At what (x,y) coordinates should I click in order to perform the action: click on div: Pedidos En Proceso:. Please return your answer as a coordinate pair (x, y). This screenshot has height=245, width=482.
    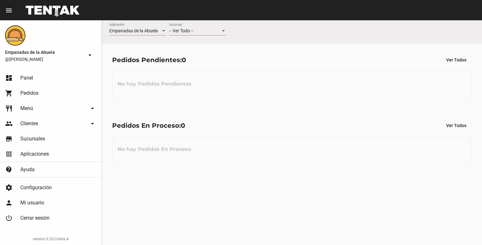
    Looking at the image, I should click on (149, 126).